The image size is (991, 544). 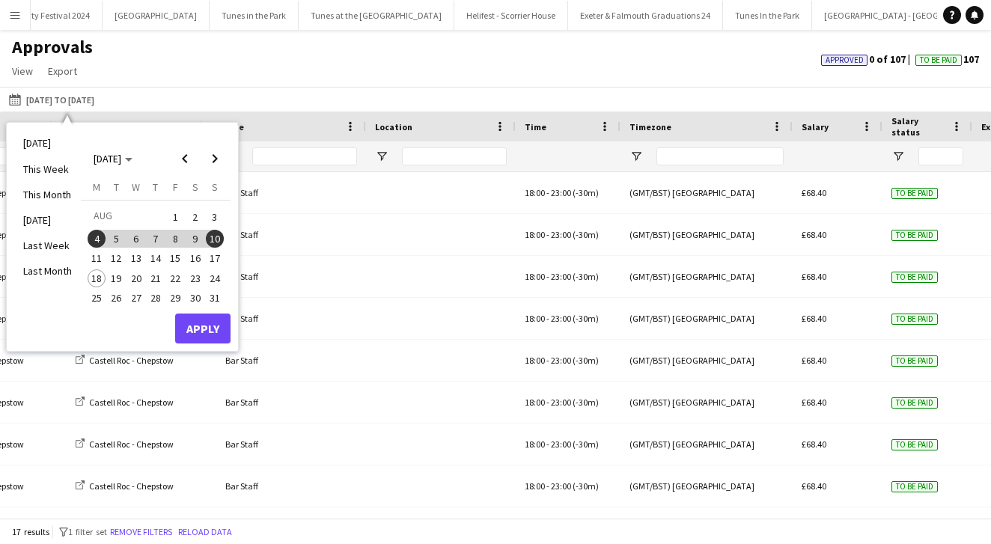 I want to click on span: 9, so click(x=195, y=239).